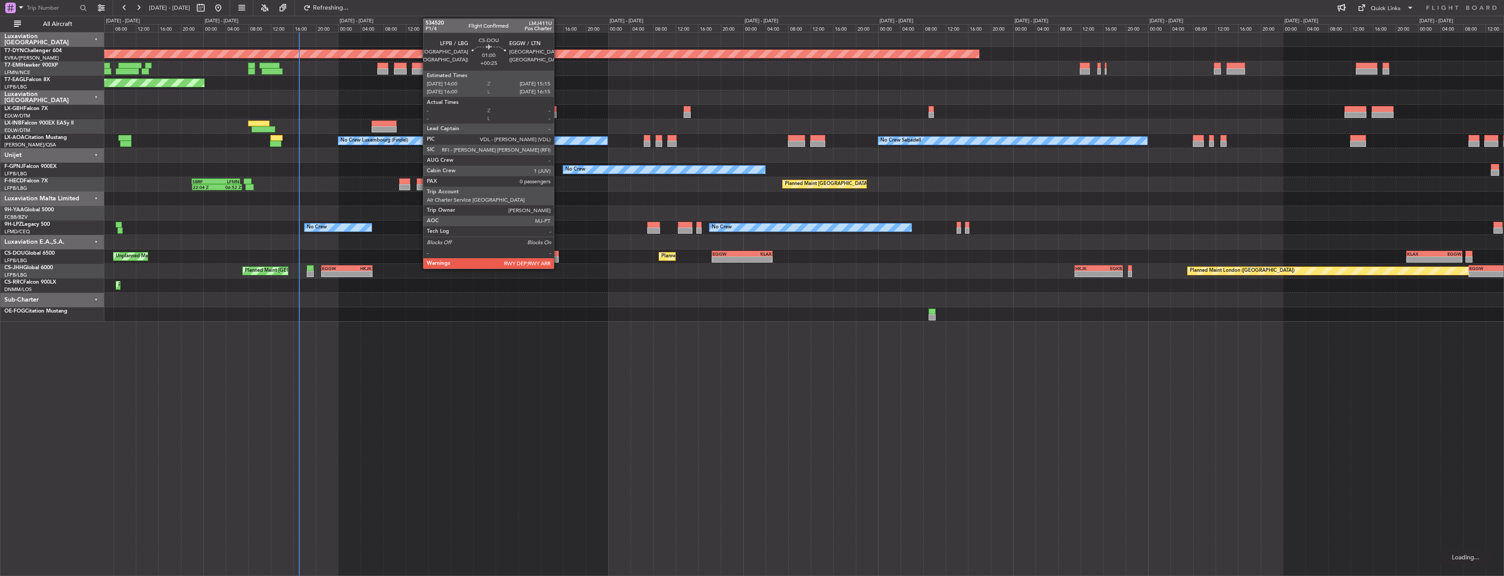 The width and height of the screenshot is (1504, 576). What do you see at coordinates (326, 8) in the screenshot?
I see `button: Refreshing...` at bounding box center [326, 8].